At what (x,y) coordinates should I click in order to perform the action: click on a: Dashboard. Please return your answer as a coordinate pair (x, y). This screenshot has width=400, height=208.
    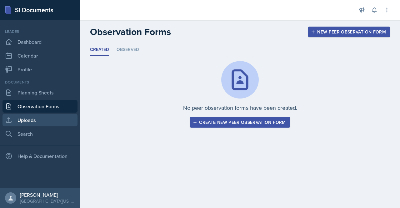
    Looking at the image, I should click on (40, 42).